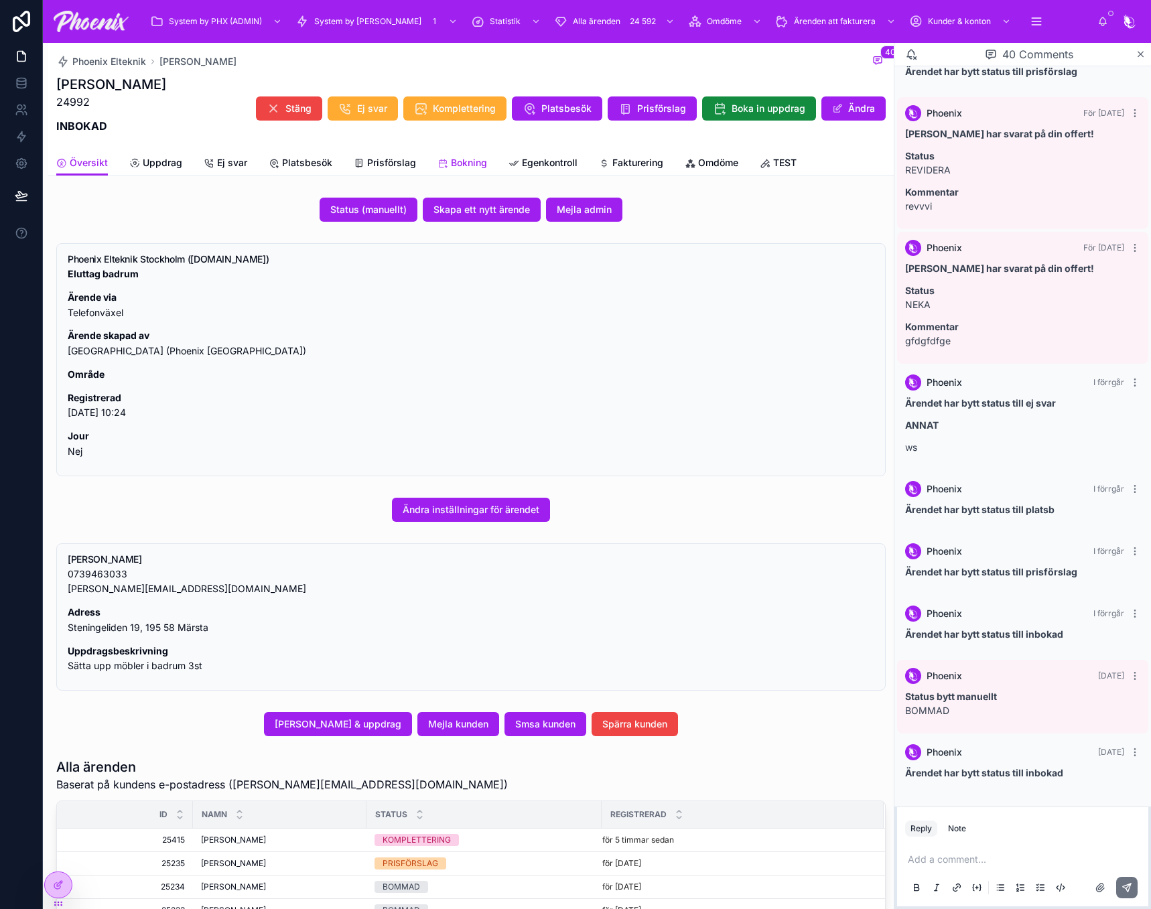  Describe the element at coordinates (890, 52) in the screenshot. I see `span: 40` at that location.